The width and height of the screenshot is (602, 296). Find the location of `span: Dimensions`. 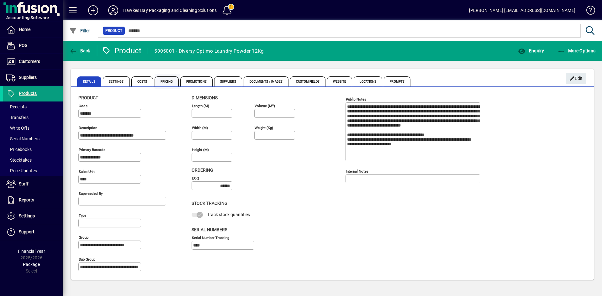

span: Dimensions is located at coordinates (204, 98).